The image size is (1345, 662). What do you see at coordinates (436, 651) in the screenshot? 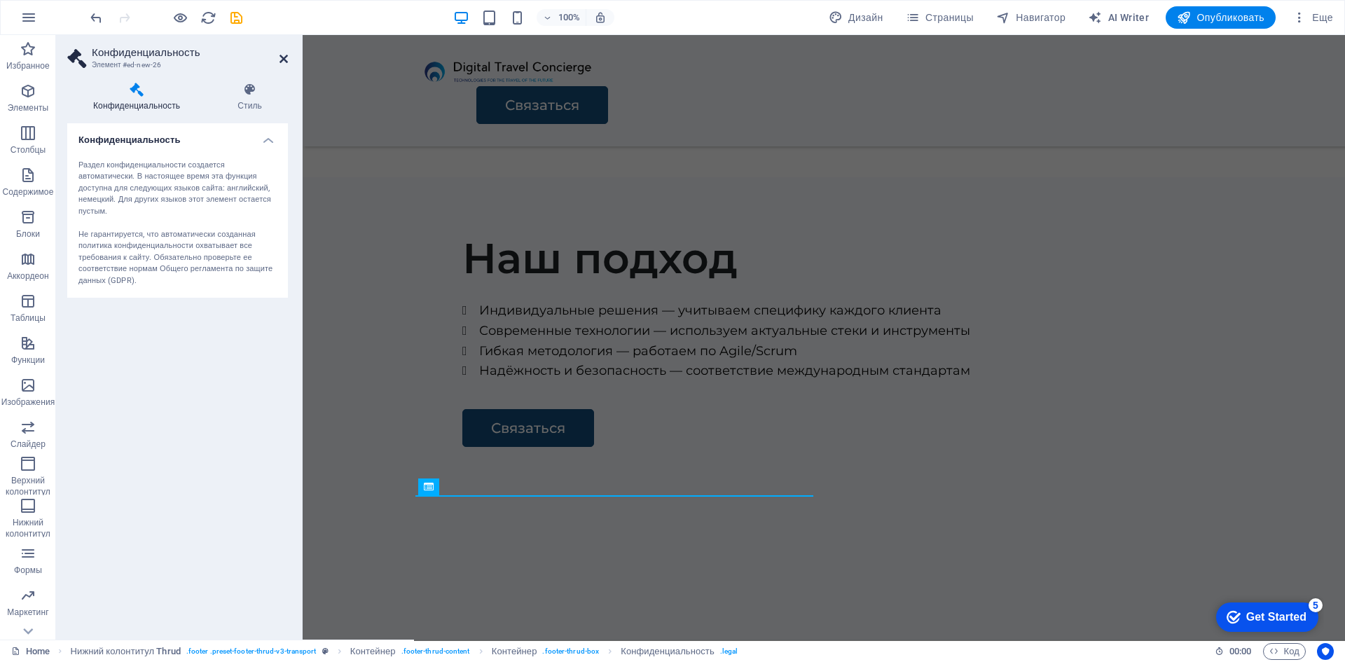
I see `span: . footer-thrud-content` at bounding box center [436, 651].